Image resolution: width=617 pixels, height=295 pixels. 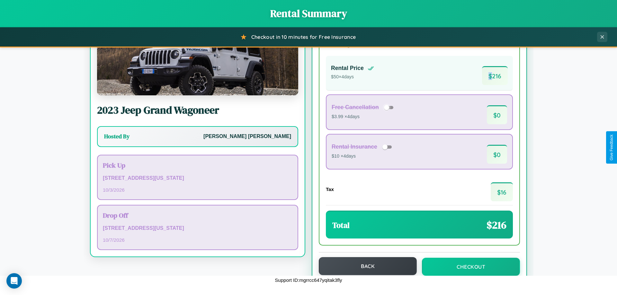 I want to click on h4: Tax, so click(x=330, y=189).